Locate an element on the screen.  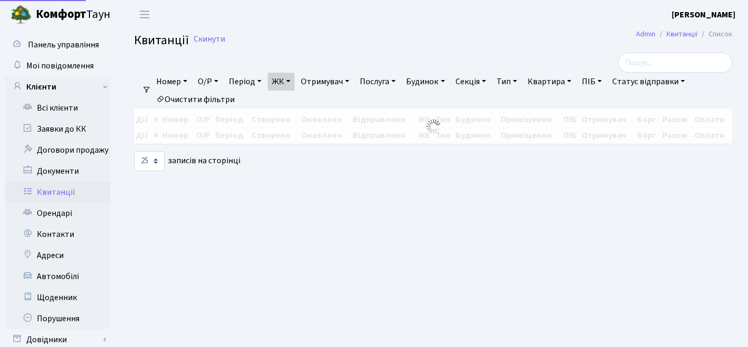
a: Щоденник is located at coordinates (58, 297).